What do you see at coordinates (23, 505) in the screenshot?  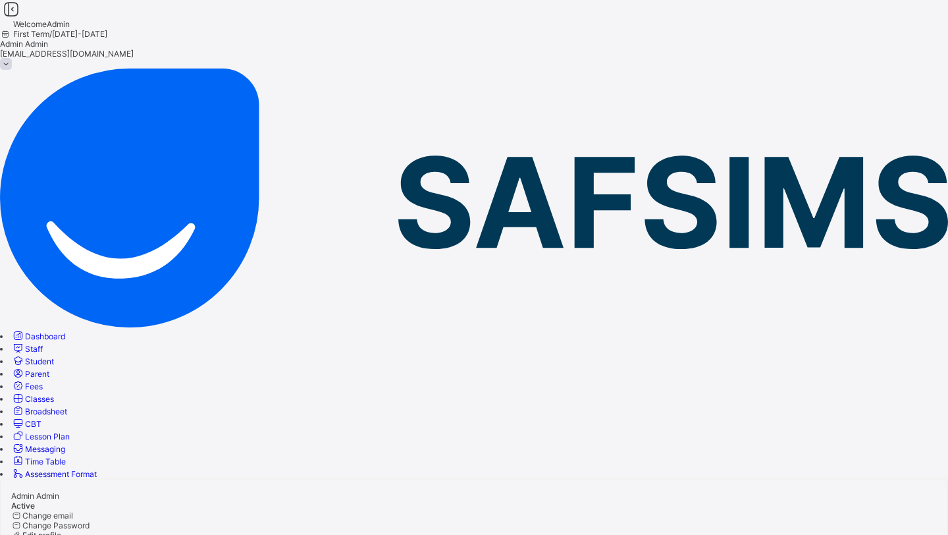 I see `span: Active` at bounding box center [23, 505].